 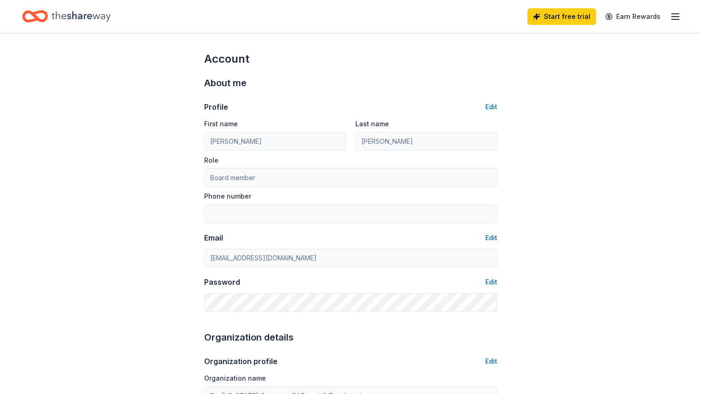 I want to click on label: First name, so click(x=221, y=124).